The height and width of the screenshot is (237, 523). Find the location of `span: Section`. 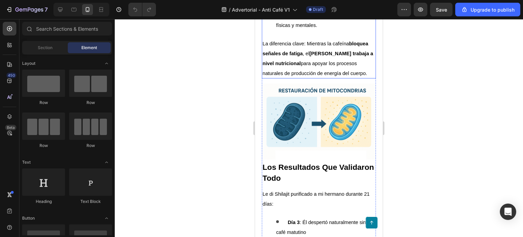

span: Section is located at coordinates (45, 48).